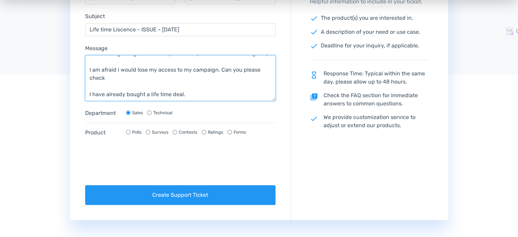  What do you see at coordinates (95, 16) in the screenshot?
I see `label: Subject` at bounding box center [95, 16].